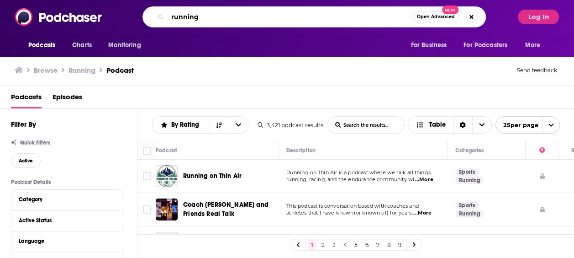 Image resolution: width=574 pixels, height=258 pixels. I want to click on span: Monitoring, so click(124, 45).